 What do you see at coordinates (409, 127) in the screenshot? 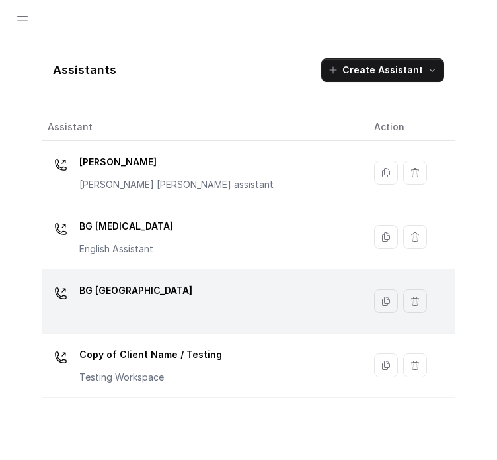
I see `th: Action` at bounding box center [409, 127].